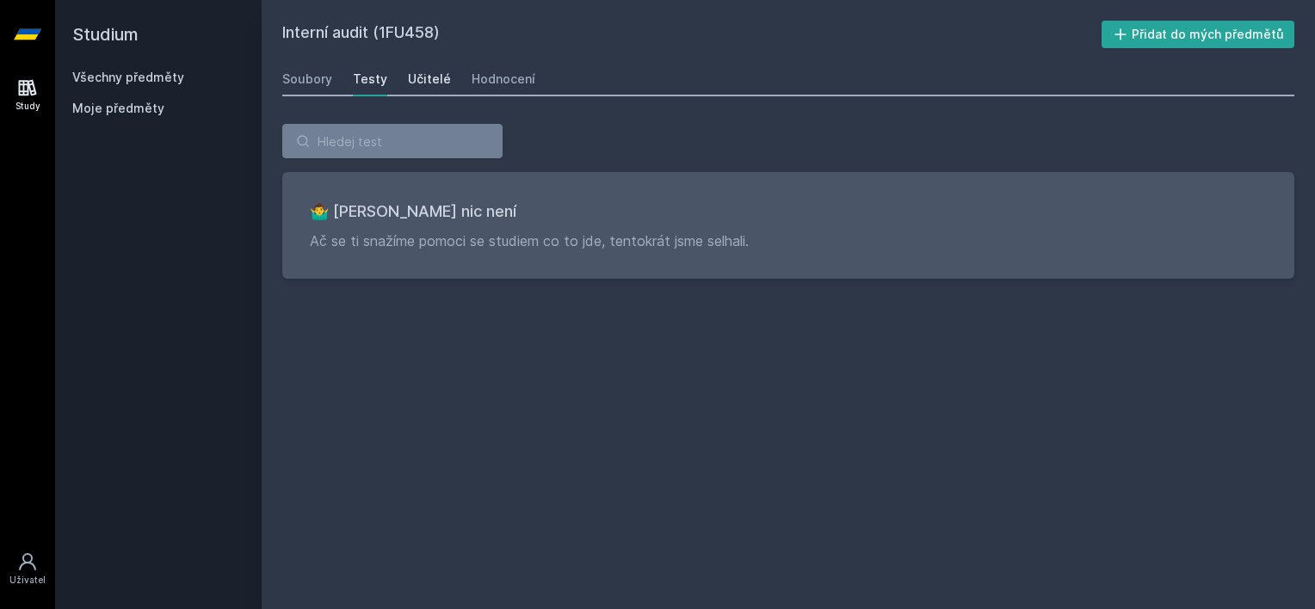 Image resolution: width=1315 pixels, height=609 pixels. What do you see at coordinates (504, 79) in the screenshot?
I see `div: Hodnocení` at bounding box center [504, 79].